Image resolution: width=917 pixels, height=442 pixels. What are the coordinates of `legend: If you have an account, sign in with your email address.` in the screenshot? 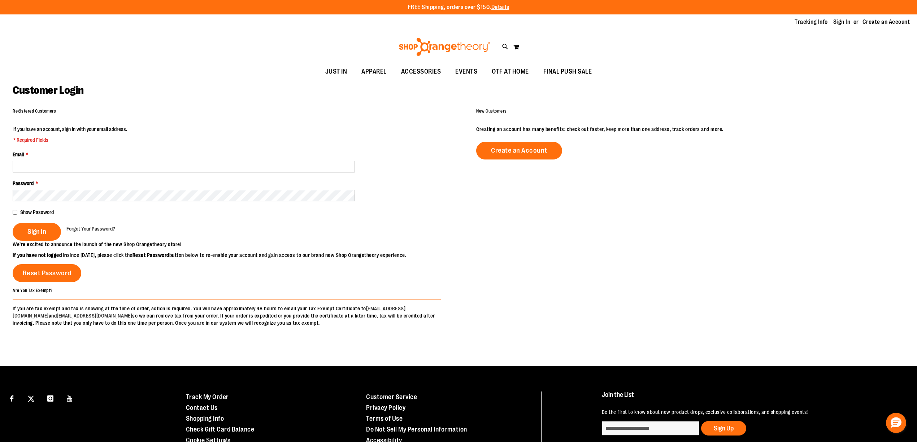 It's located at (70, 135).